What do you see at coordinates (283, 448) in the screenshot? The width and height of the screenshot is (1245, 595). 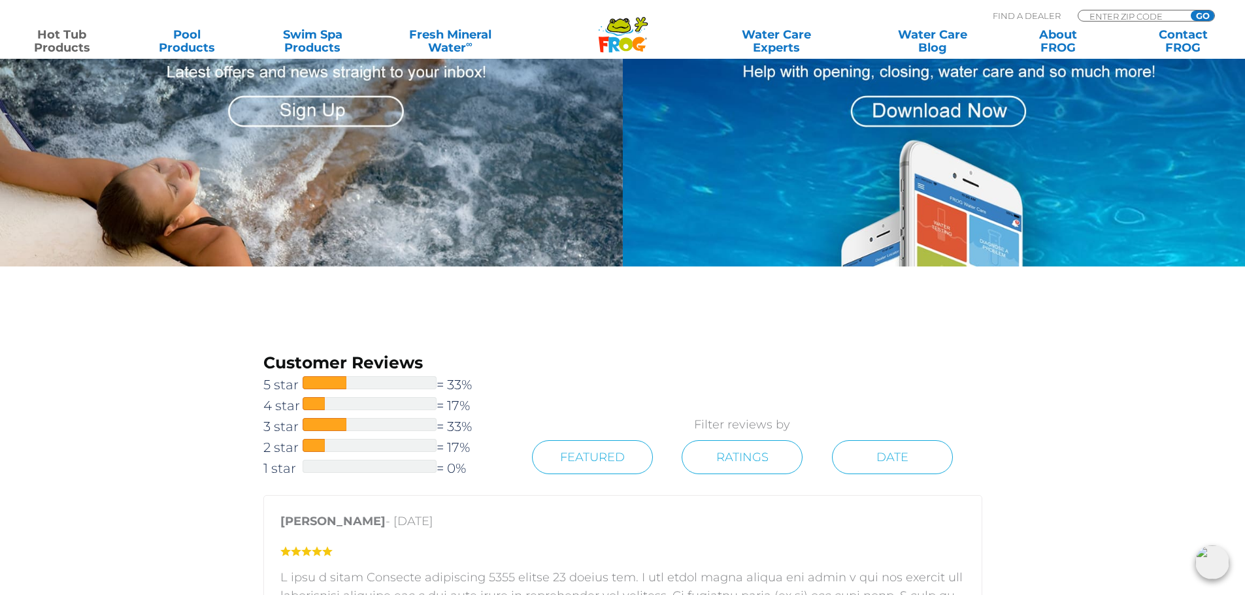 I see `span: 2 star` at bounding box center [283, 448].